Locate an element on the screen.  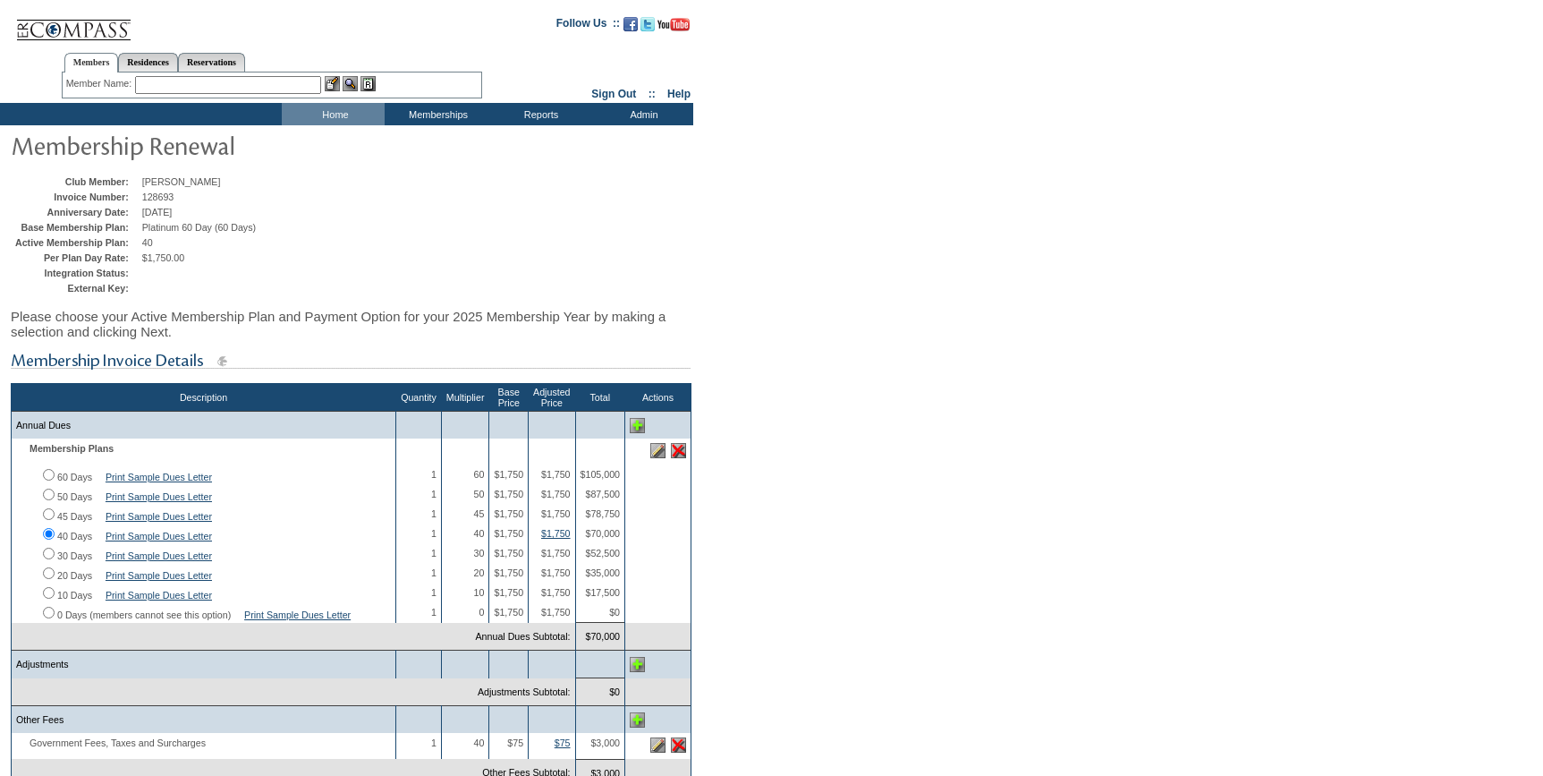
a: Sign Out is located at coordinates (614, 94).